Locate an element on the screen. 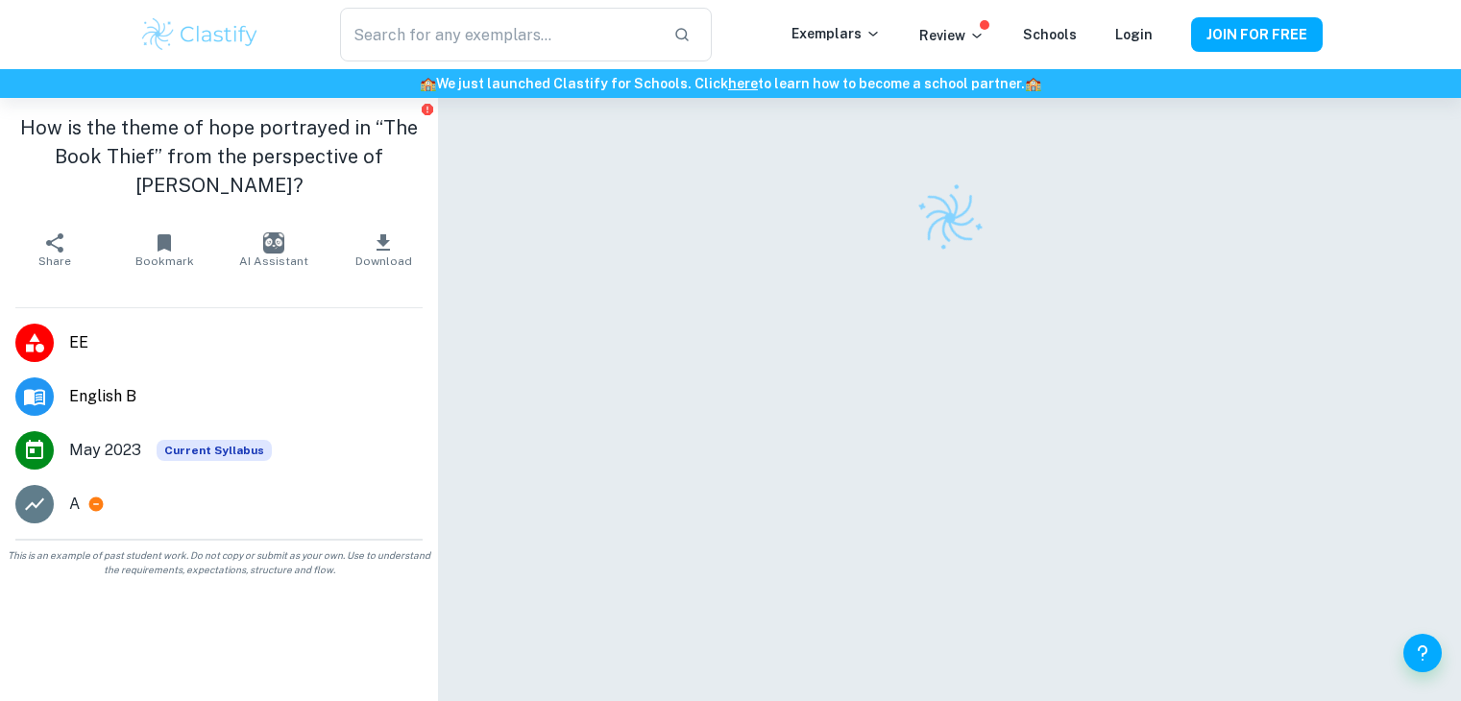  input: Search for any exemplars... is located at coordinates (499, 35).